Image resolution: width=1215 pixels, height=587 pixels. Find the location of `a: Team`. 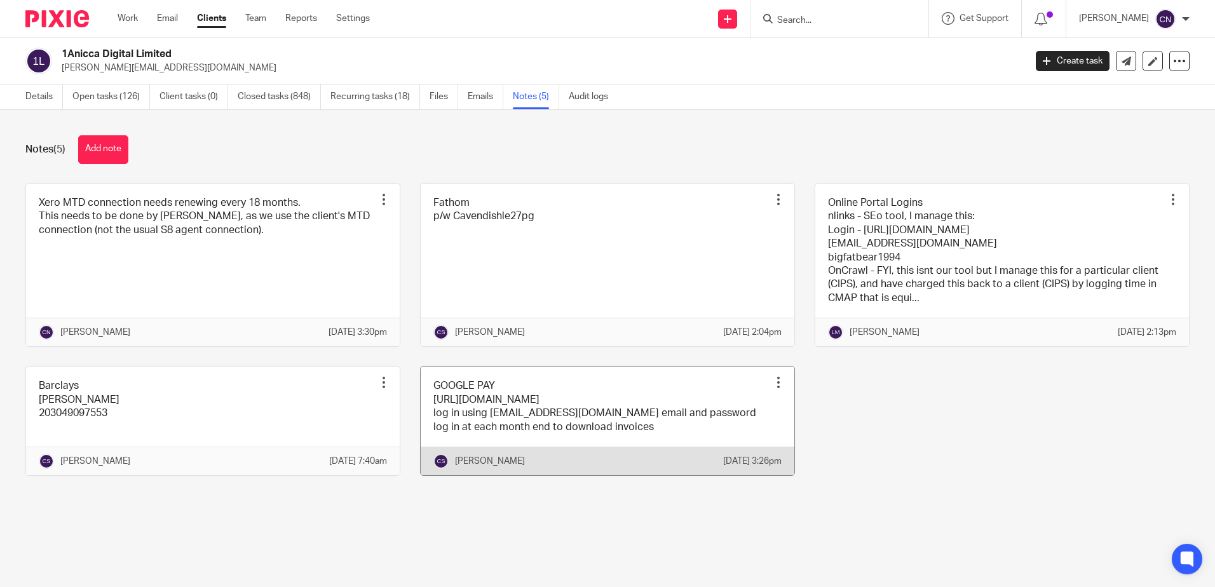

a: Team is located at coordinates (255, 18).